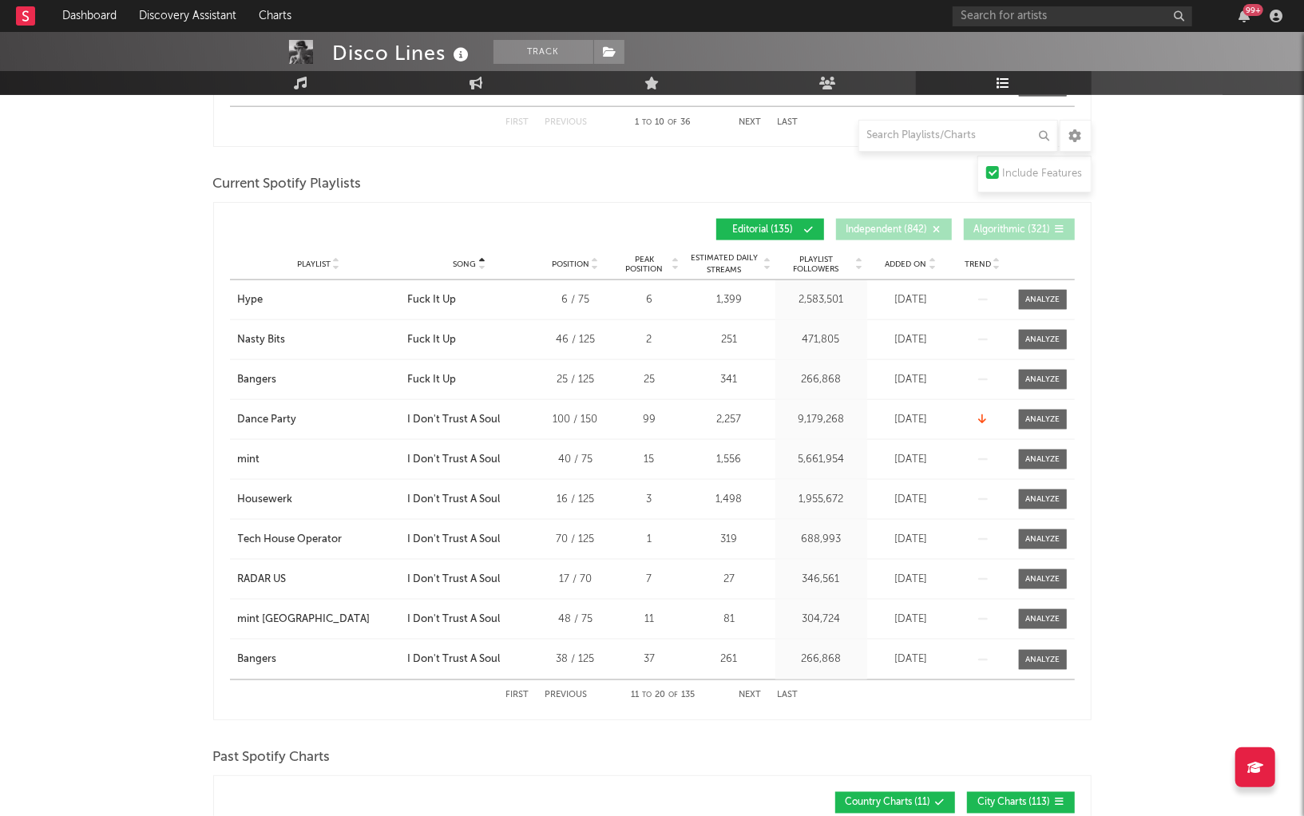  Describe the element at coordinates (729, 620) in the screenshot. I see `div: 81` at that location.